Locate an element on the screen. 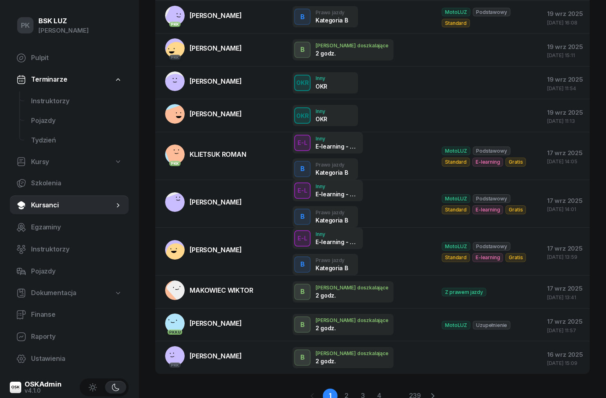 The height and width of the screenshot is (398, 606). span: Terminarze is located at coordinates (49, 80).